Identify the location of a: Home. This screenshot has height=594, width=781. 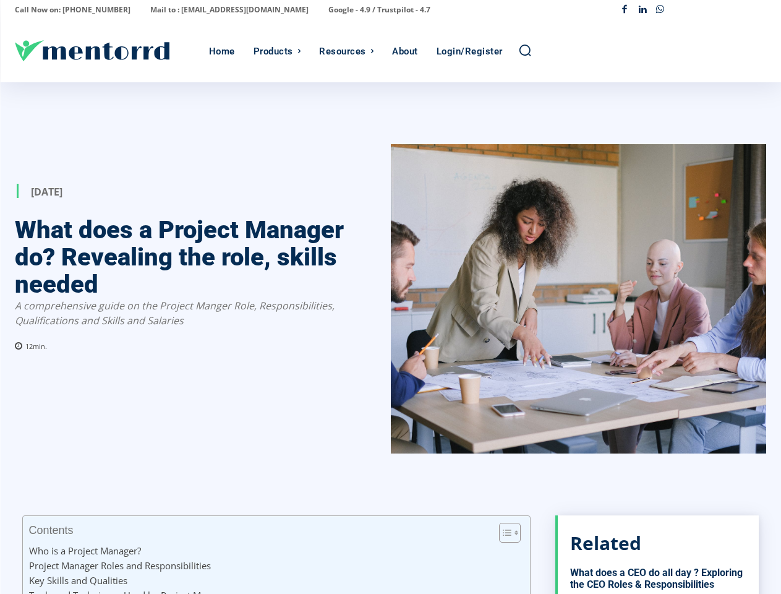
(222, 51).